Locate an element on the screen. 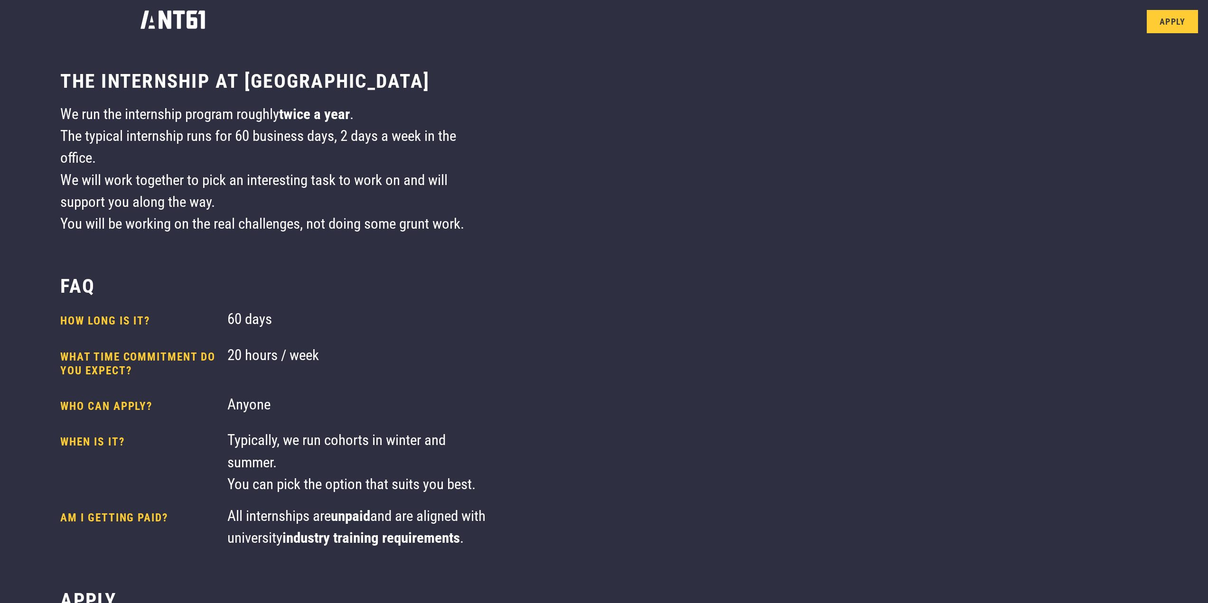 The width and height of the screenshot is (1208, 603). div: Typically, we run cohorts in winter and summer. You can pick the option that suits you best. is located at coordinates (358, 462).